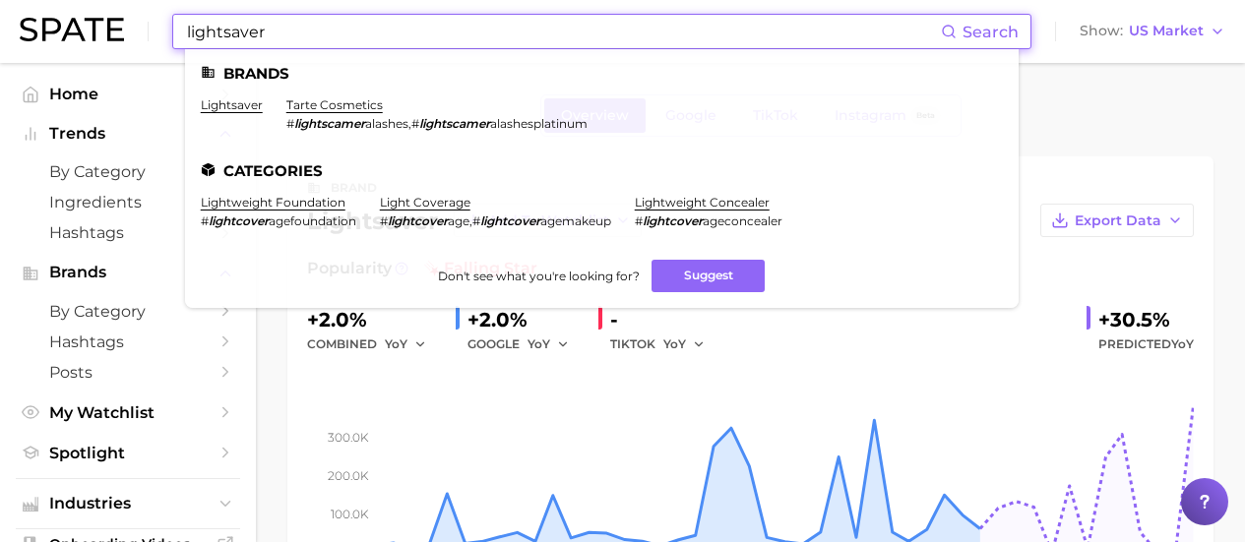 This screenshot has width=1245, height=542. I want to click on button: ShowUS Market, so click(1153, 31).